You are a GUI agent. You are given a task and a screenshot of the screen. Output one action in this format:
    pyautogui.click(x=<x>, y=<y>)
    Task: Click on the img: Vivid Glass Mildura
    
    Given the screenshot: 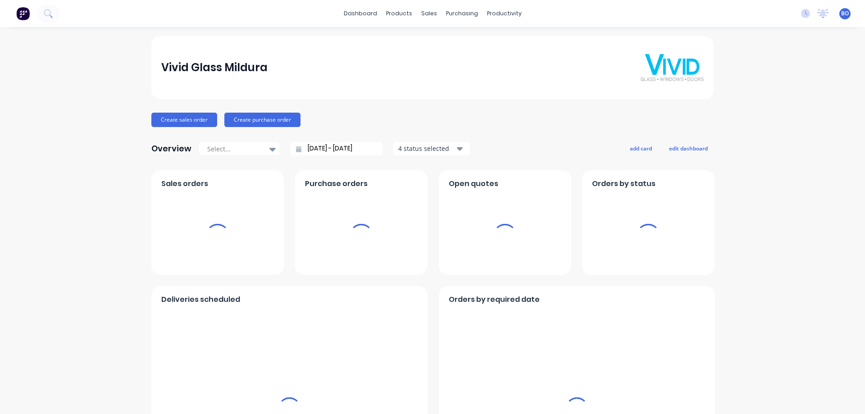 What is the action you would take?
    pyautogui.click(x=672, y=68)
    